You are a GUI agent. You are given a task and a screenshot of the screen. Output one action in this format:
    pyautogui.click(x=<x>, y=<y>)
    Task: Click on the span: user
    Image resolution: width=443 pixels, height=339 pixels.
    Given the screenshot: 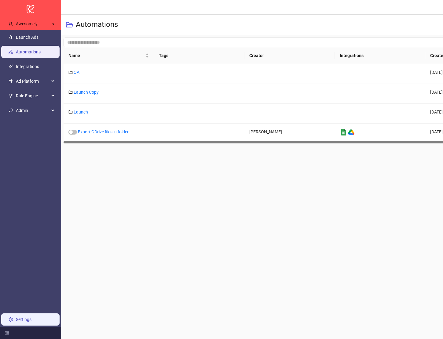 What is the action you would take?
    pyautogui.click(x=11, y=24)
    